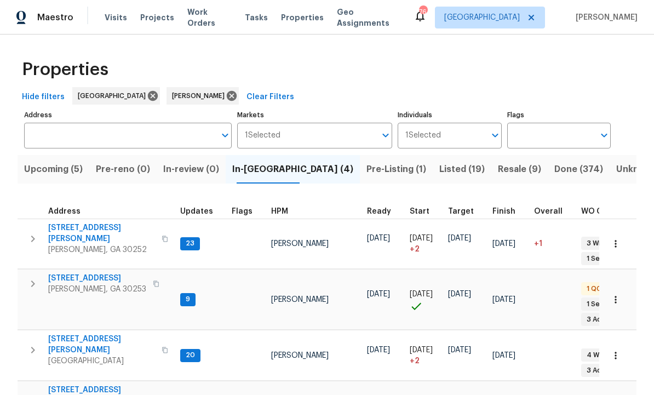  Describe the element at coordinates (595, 243) in the screenshot. I see `span: 3 WIP` at that location.